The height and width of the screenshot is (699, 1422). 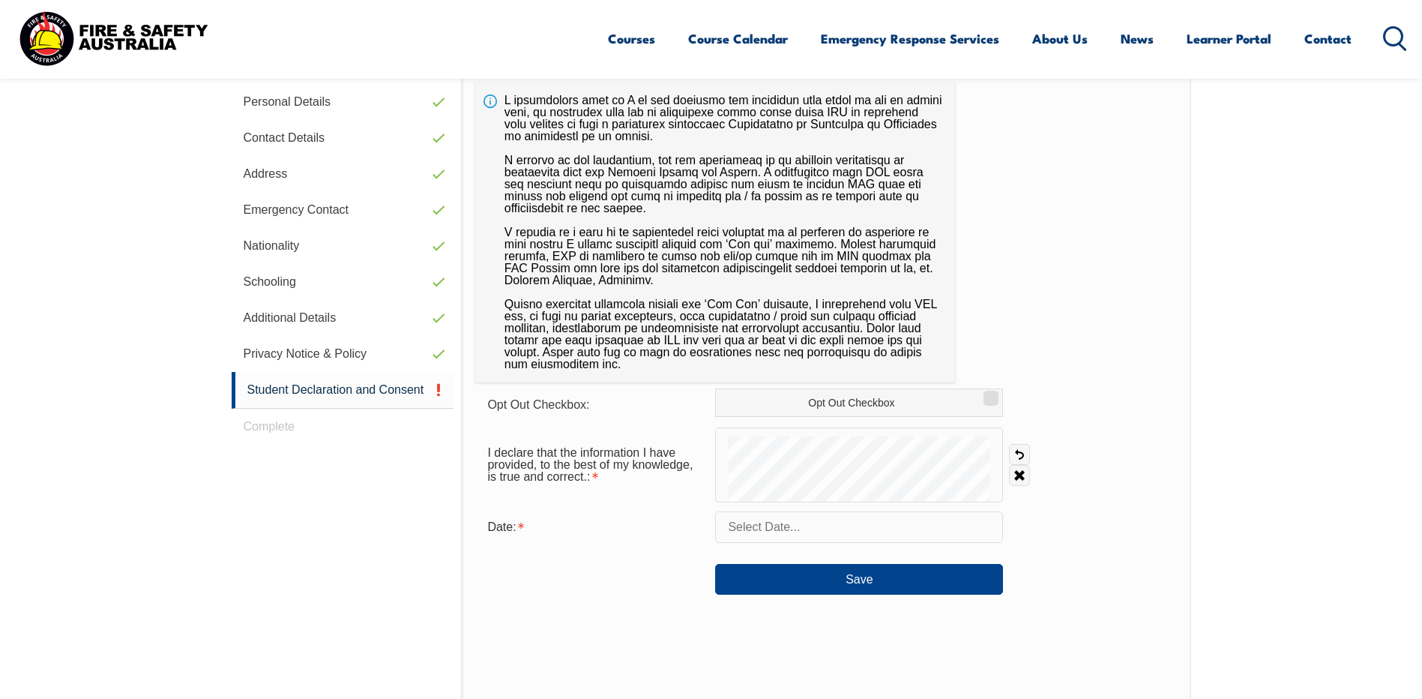 I want to click on span: Opt Out Checkbox:, so click(x=538, y=404).